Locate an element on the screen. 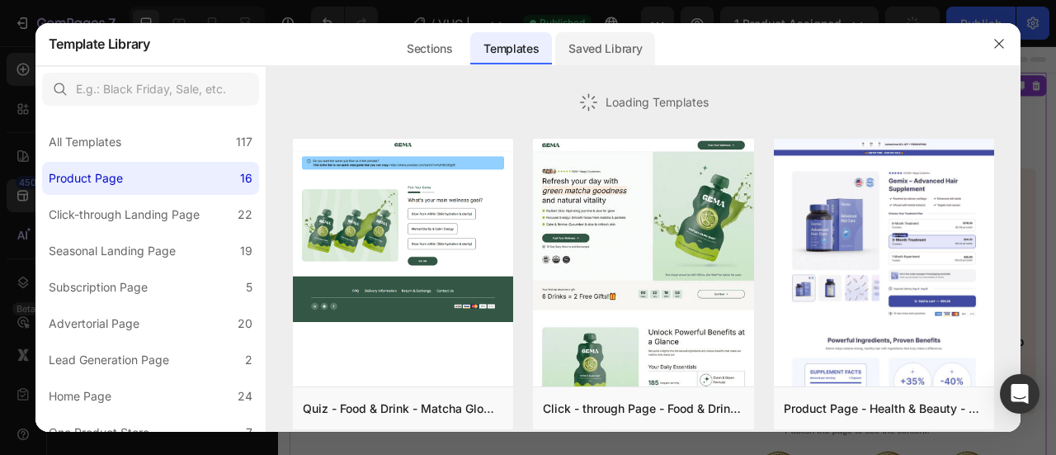 The height and width of the screenshot is (455, 1056). div: hero p is located at coordinates (913, 50).